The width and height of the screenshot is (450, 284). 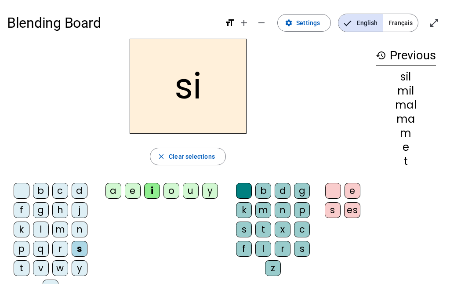 I want to click on button: Decrease font size, so click(x=262, y=23).